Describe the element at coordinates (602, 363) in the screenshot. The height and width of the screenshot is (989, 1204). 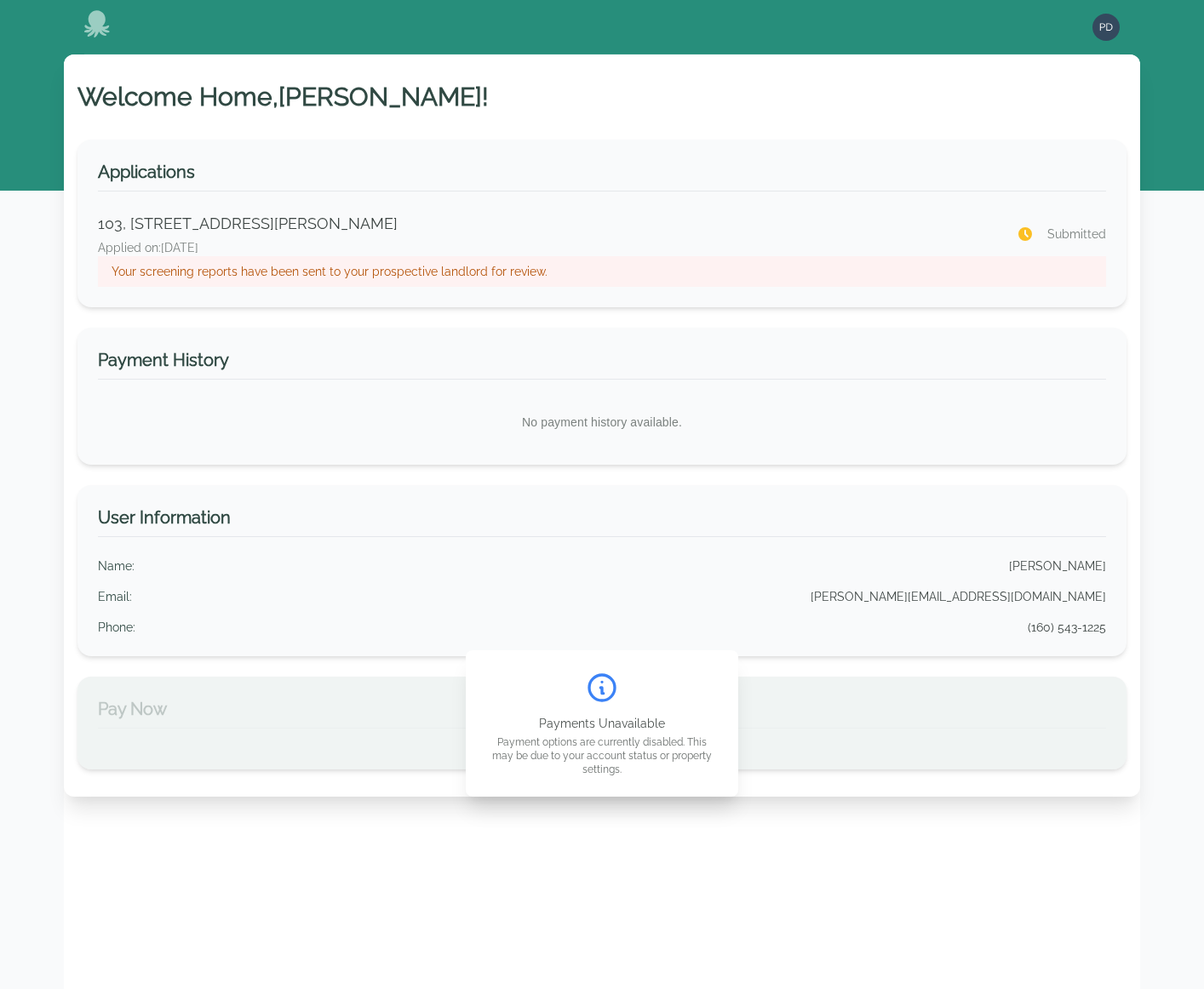
I see `h3: Payment History` at that location.